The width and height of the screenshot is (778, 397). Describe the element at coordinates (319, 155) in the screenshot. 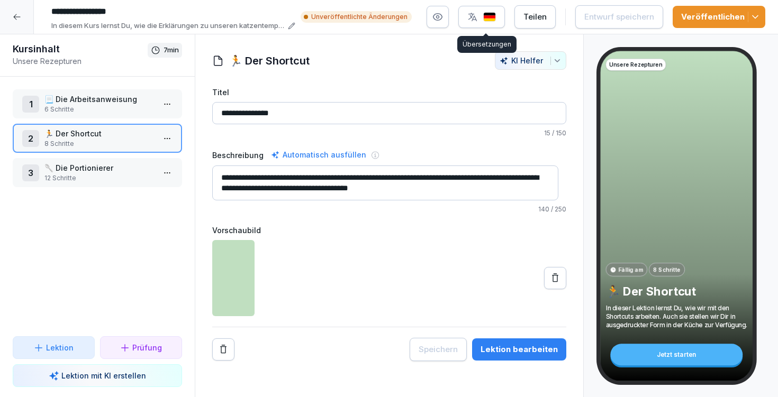

I see `div: Automatisch ausfüllen` at that location.